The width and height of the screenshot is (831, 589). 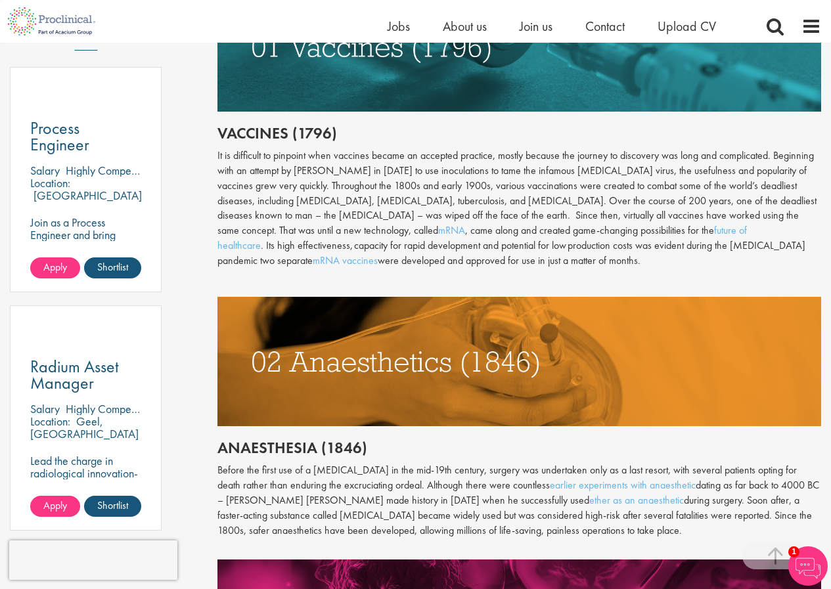 What do you see at coordinates (399, 26) in the screenshot?
I see `a: Jobs` at bounding box center [399, 26].